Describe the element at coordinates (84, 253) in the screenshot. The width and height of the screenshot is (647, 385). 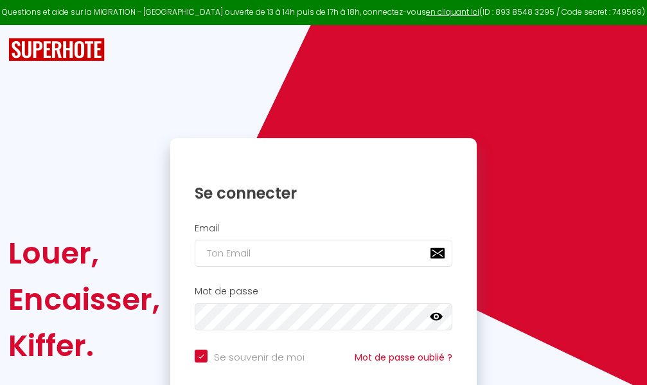
I see `div: Louer,` at that location.